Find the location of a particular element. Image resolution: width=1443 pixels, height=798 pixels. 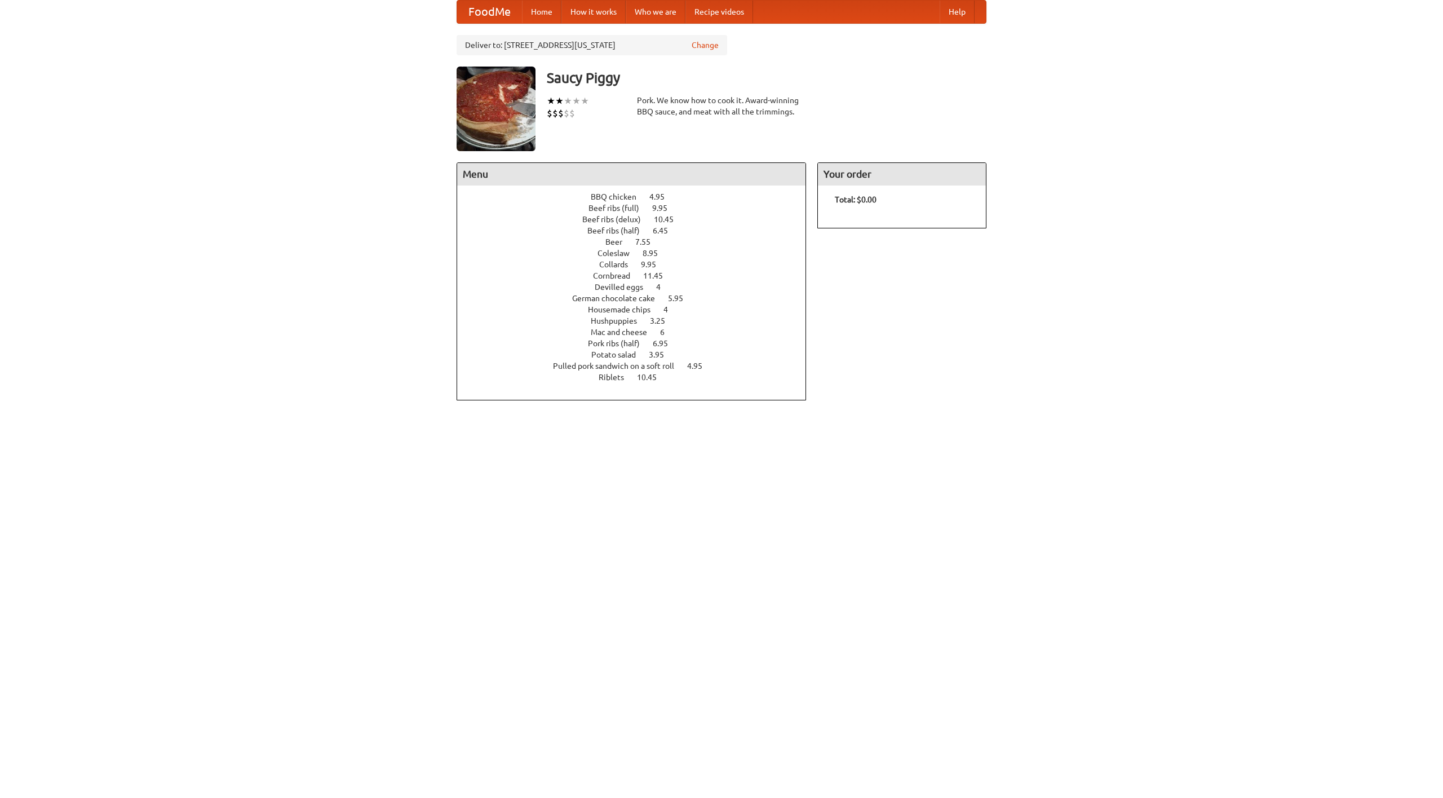

a: Change is located at coordinates (705, 45).